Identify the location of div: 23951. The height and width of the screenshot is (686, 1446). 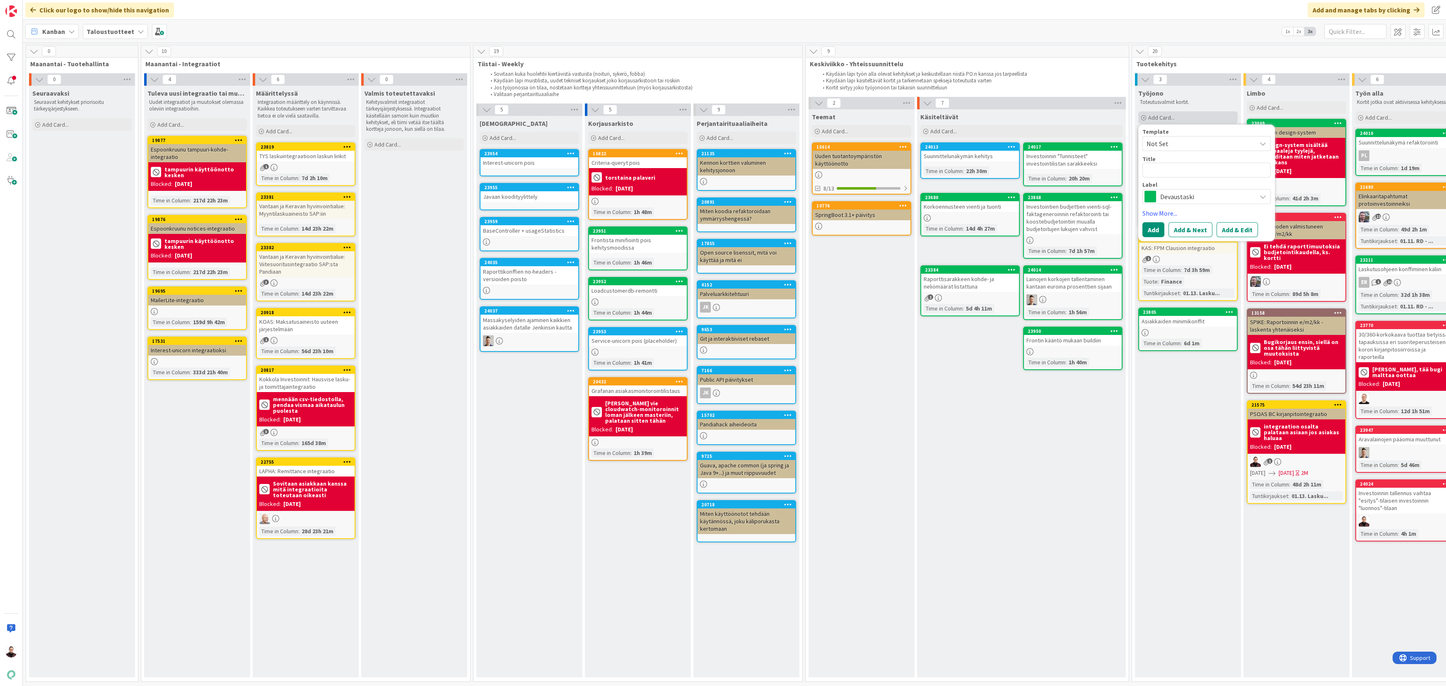
(640, 231).